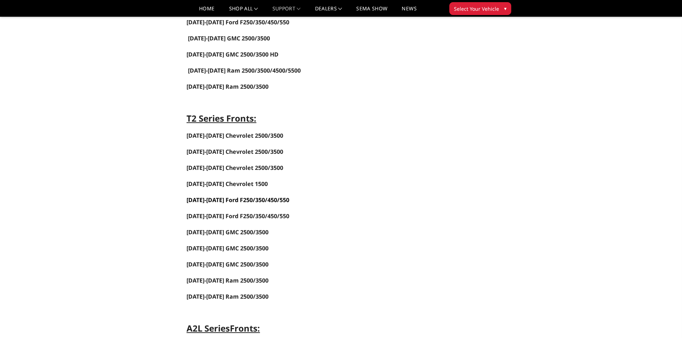 This screenshot has width=682, height=338. Describe the element at coordinates (221, 118) in the screenshot. I see `strong: T2 Series Fronts:` at that location.